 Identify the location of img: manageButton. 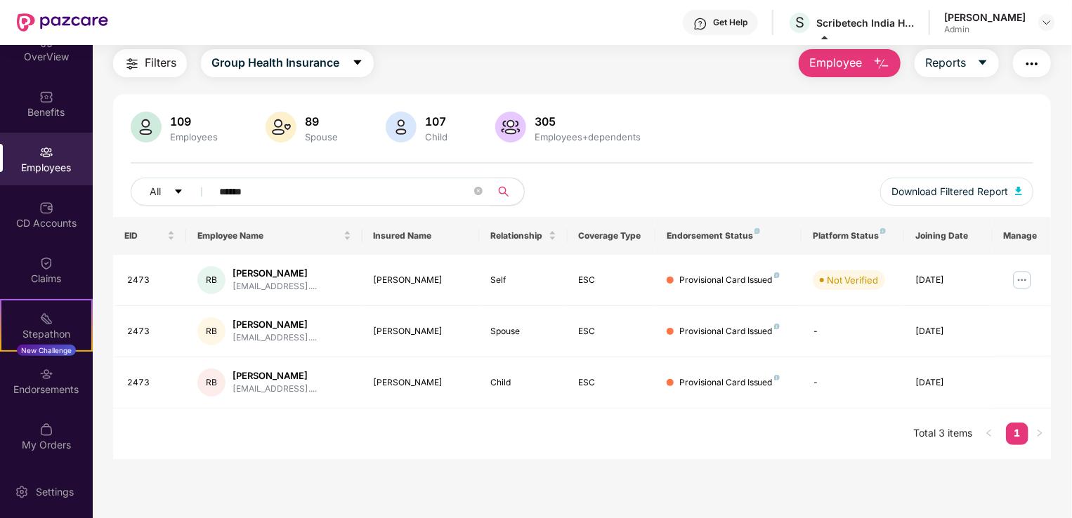
(1022, 280).